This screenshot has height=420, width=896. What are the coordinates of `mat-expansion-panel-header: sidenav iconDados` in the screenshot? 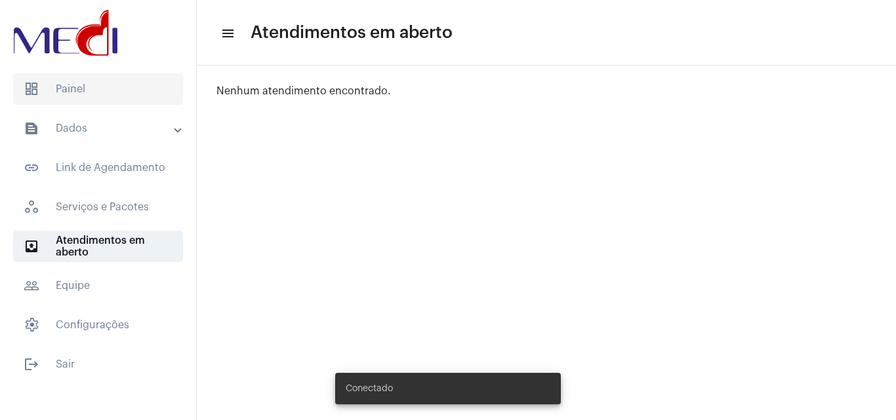 It's located at (102, 128).